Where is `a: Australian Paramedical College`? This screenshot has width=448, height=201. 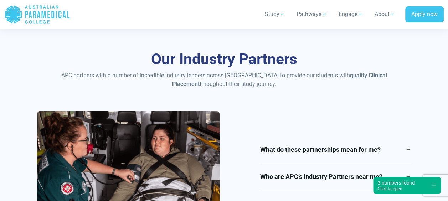
a: Australian Paramedical College is located at coordinates (37, 14).